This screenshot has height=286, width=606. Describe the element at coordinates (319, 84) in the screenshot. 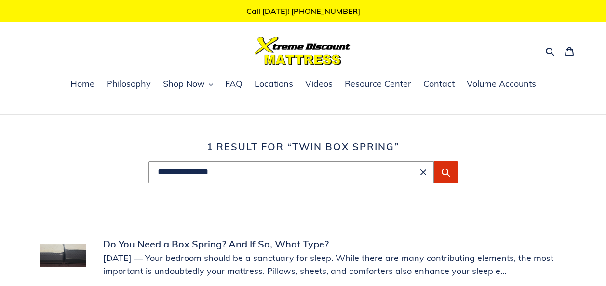

I see `a: Videos` at that location.